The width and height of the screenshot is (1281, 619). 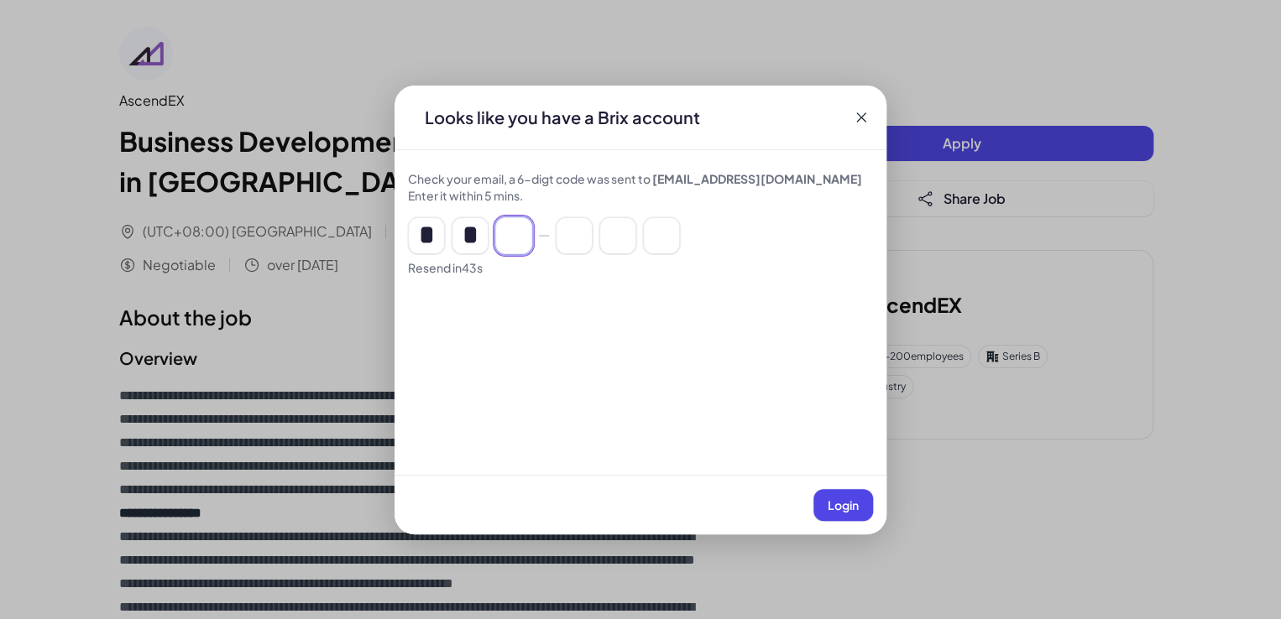 I want to click on button: Login, so click(x=842, y=505).